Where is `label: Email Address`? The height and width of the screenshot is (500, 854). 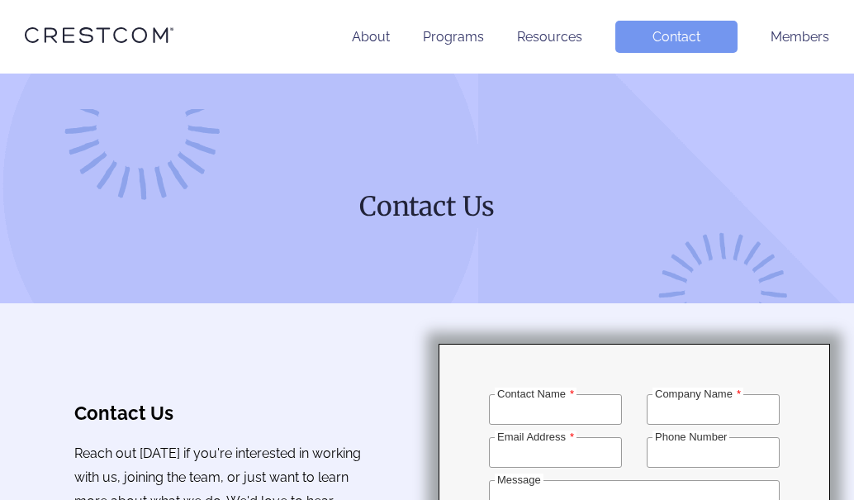
label: Email Address is located at coordinates (535, 436).